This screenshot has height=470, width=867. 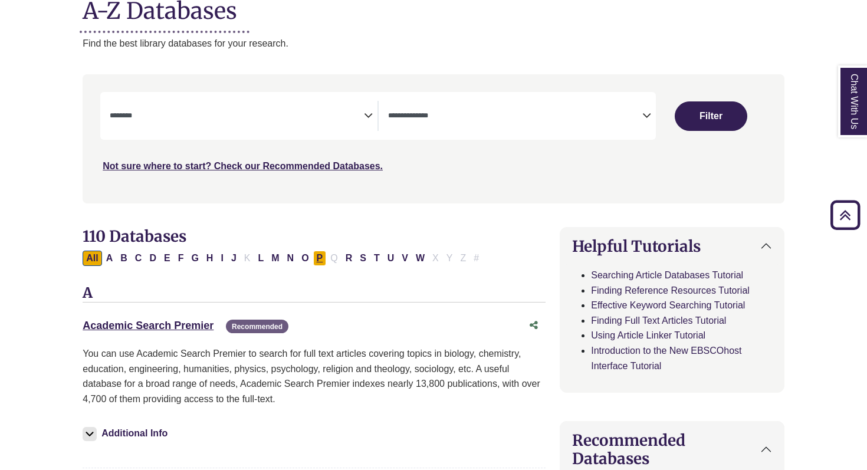 I want to click on button: Share this database, so click(x=534, y=326).